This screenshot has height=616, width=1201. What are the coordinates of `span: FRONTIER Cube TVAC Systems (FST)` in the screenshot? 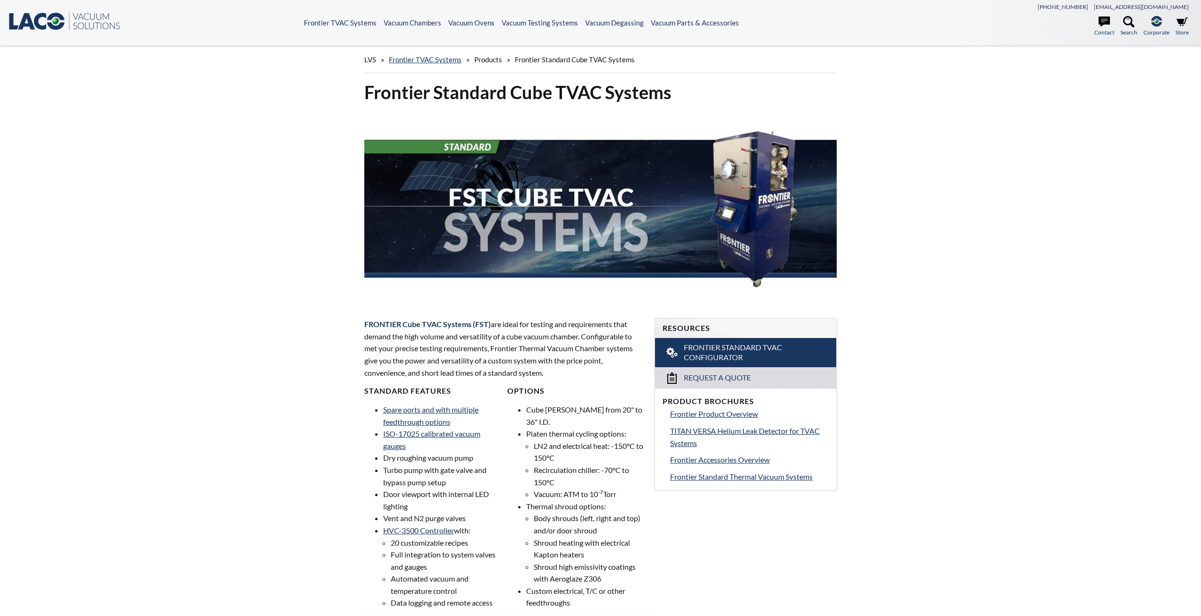 It's located at (427, 324).